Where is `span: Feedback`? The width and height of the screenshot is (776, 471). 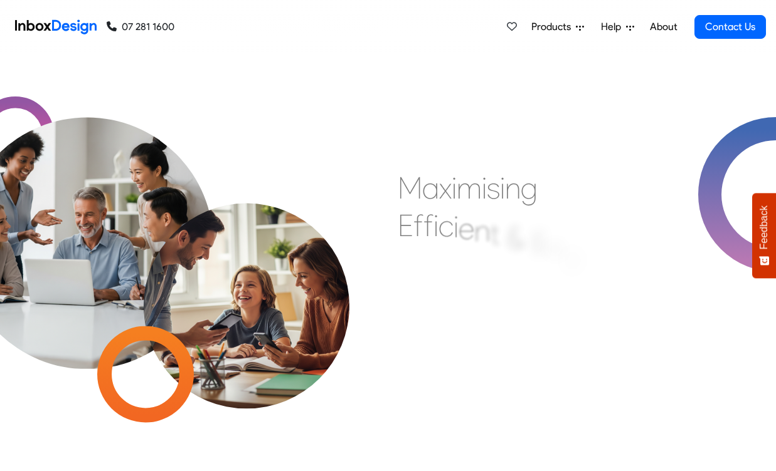
span: Feedback is located at coordinates (764, 228).